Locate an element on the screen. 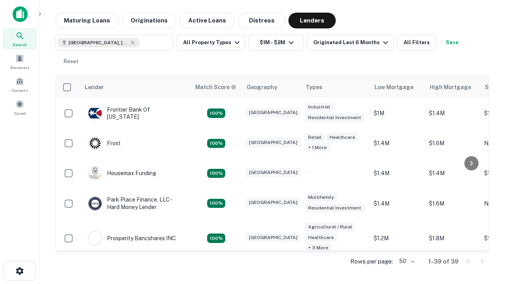 The width and height of the screenshot is (505, 284). button: All Filters is located at coordinates (417, 43).